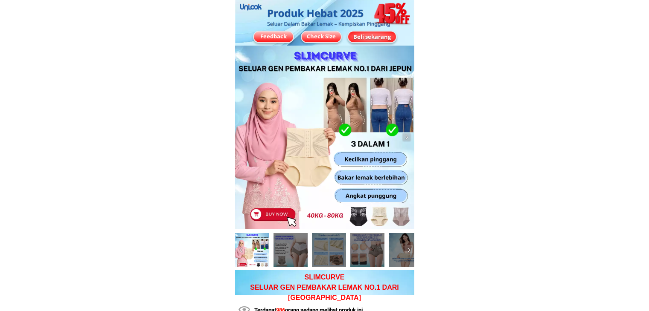  What do you see at coordinates (372, 37) in the screenshot?
I see `div: Beli sekarang` at bounding box center [372, 37].